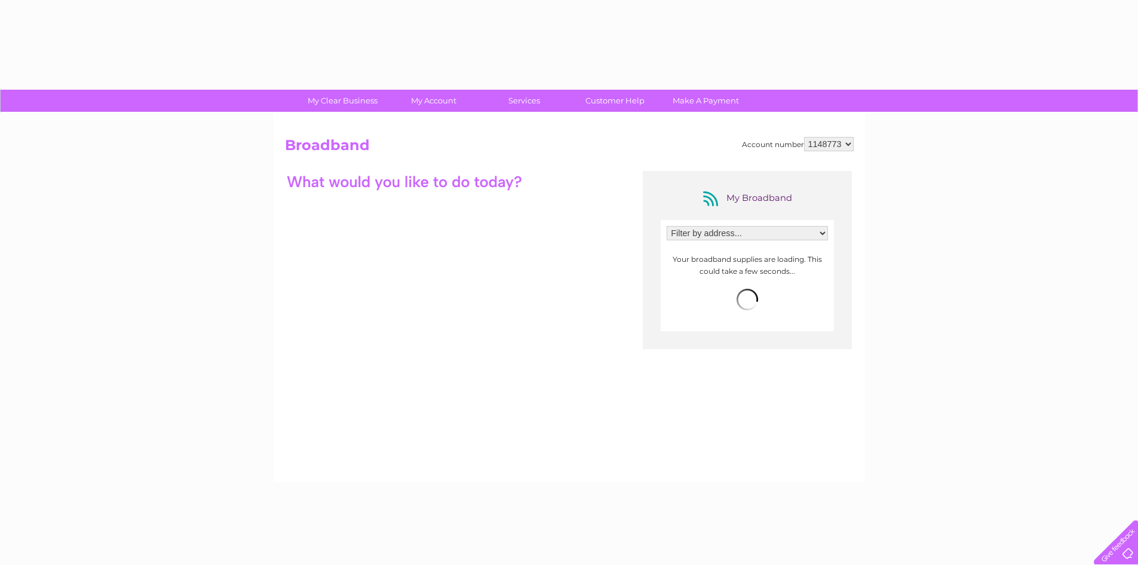 The image size is (1138, 565). Describe the element at coordinates (569, 148) in the screenshot. I see `h2: Broadband` at that location.